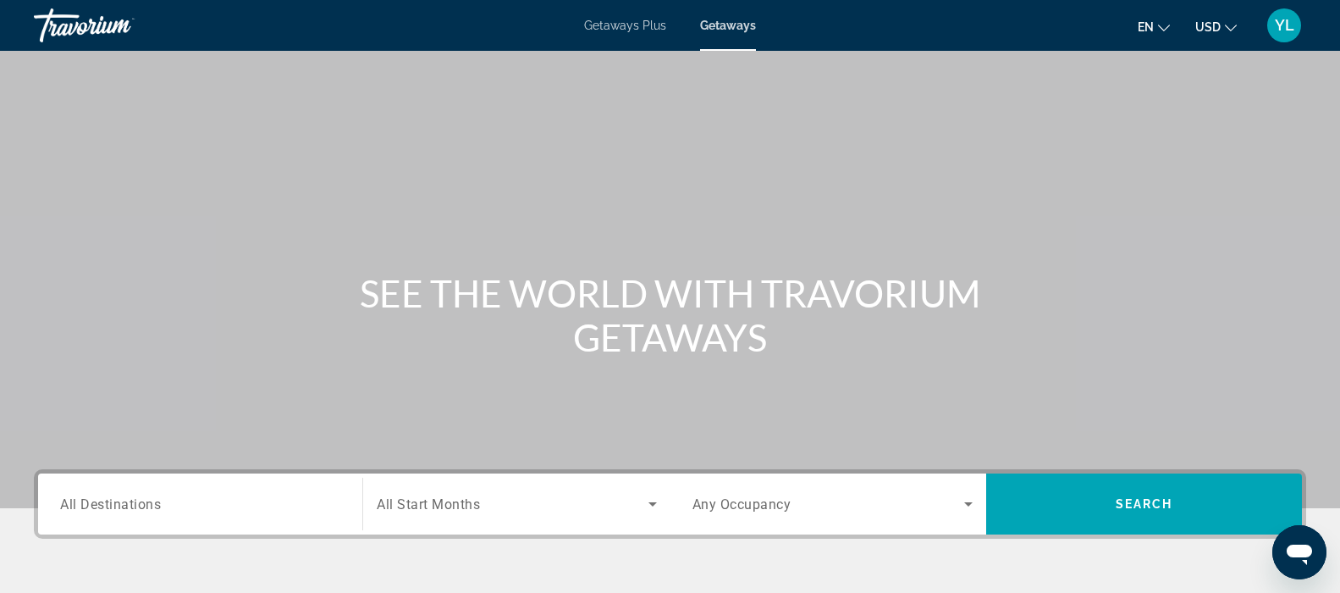 This screenshot has width=1340, height=593. Describe the element at coordinates (625, 25) in the screenshot. I see `a: Getaways Plus` at that location.